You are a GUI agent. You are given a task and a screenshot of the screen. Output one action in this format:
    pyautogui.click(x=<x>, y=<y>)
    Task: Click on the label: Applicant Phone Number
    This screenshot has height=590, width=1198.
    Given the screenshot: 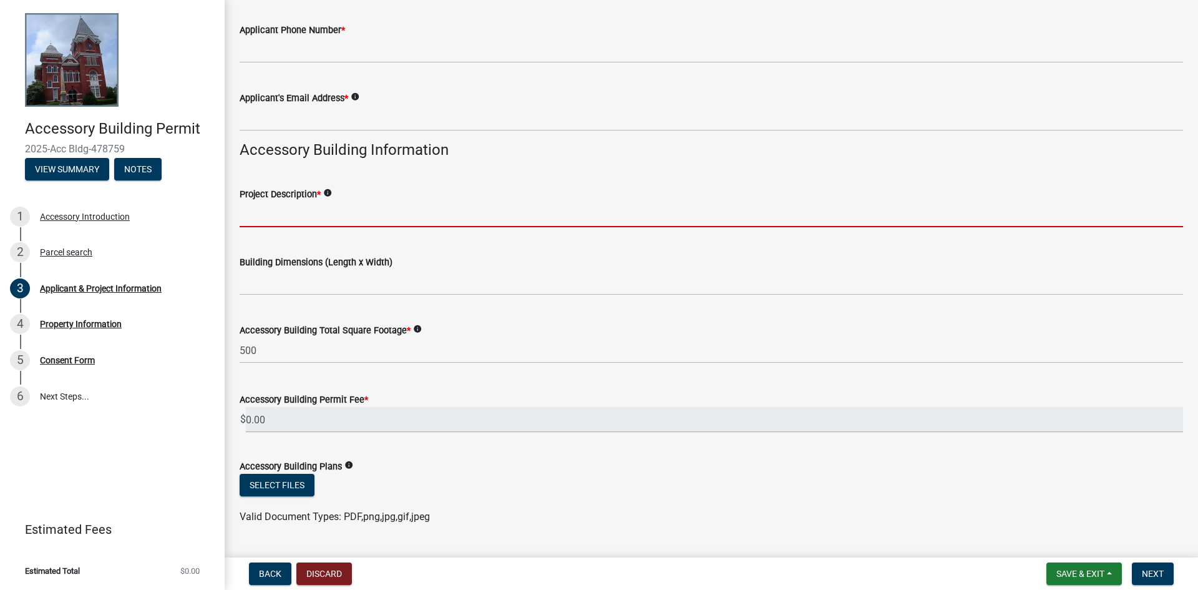 What is the action you would take?
    pyautogui.click(x=292, y=31)
    